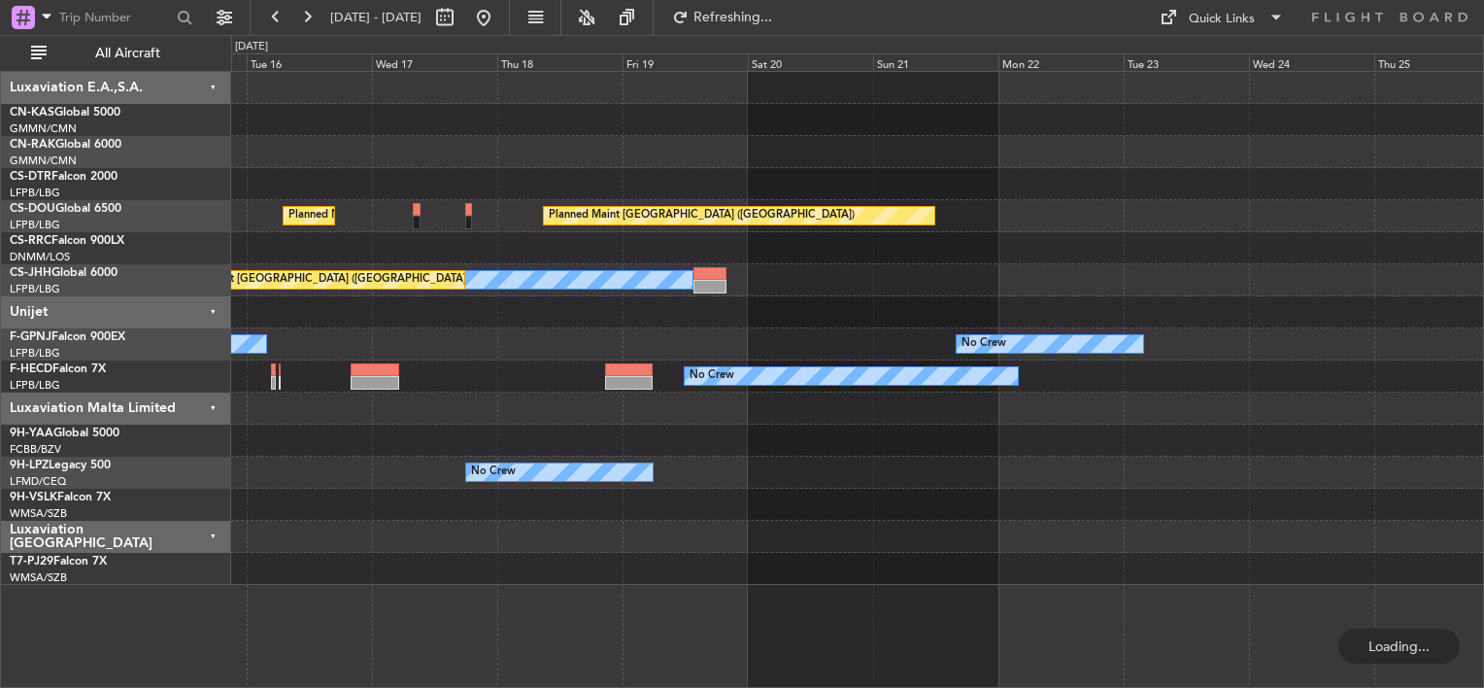 Image resolution: width=1484 pixels, height=688 pixels. Describe the element at coordinates (1061, 62) in the screenshot. I see `div: Mon 22` at that location.